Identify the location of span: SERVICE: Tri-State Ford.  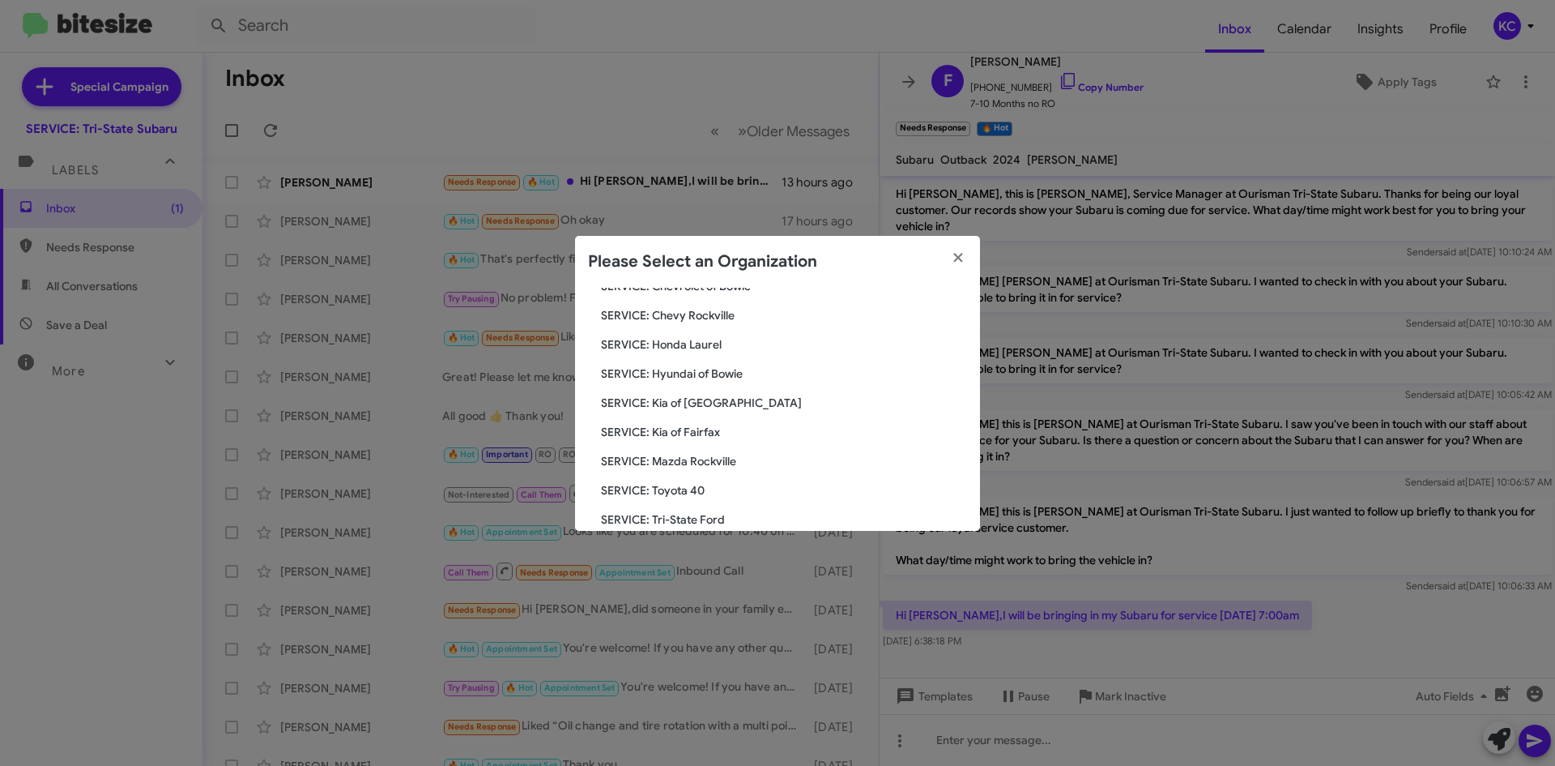
(784, 519).